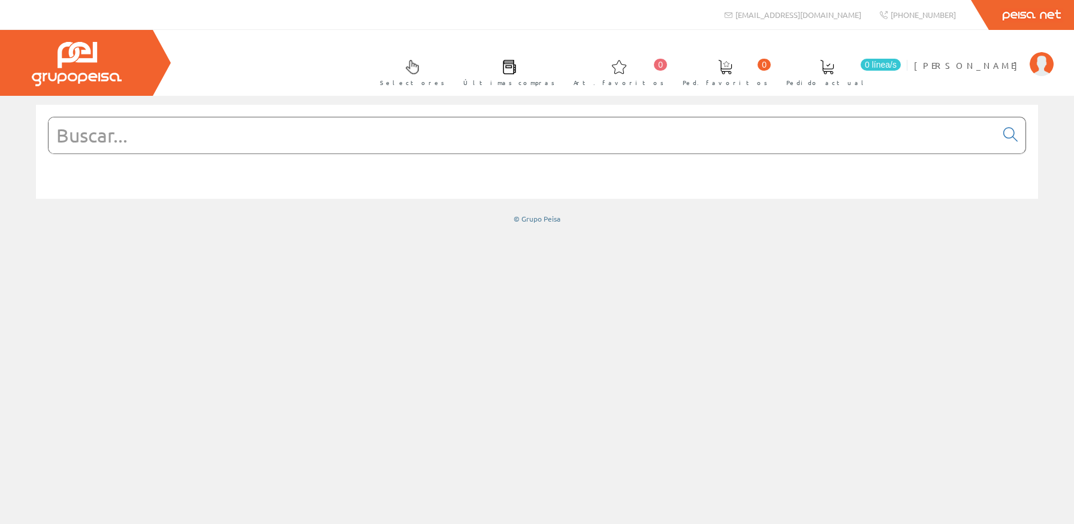 This screenshot has width=1074, height=524. Describe the element at coordinates (537, 219) in the screenshot. I see `div: © Grupo Peisa` at that location.